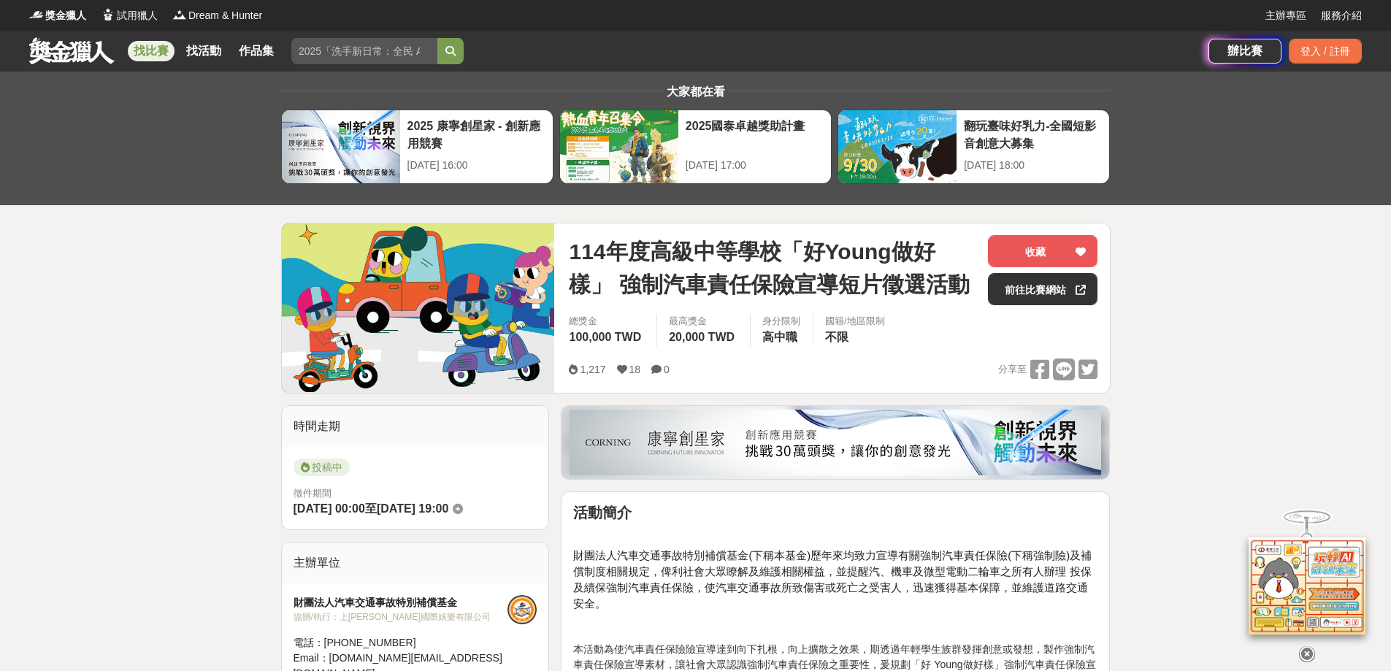  Describe the element at coordinates (476, 134) in the screenshot. I see `div: 2025 康寧創星家 - 創新應用競賽` at that location.